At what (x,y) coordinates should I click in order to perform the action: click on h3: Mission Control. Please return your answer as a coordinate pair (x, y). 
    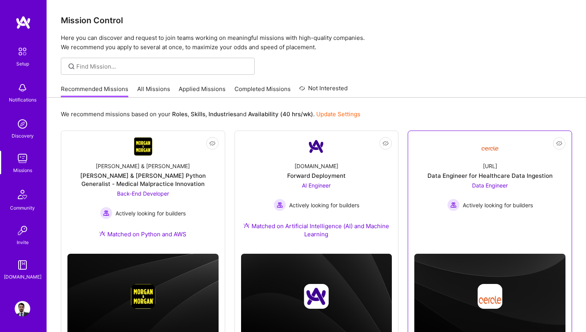
    Looking at the image, I should click on (316, 20).